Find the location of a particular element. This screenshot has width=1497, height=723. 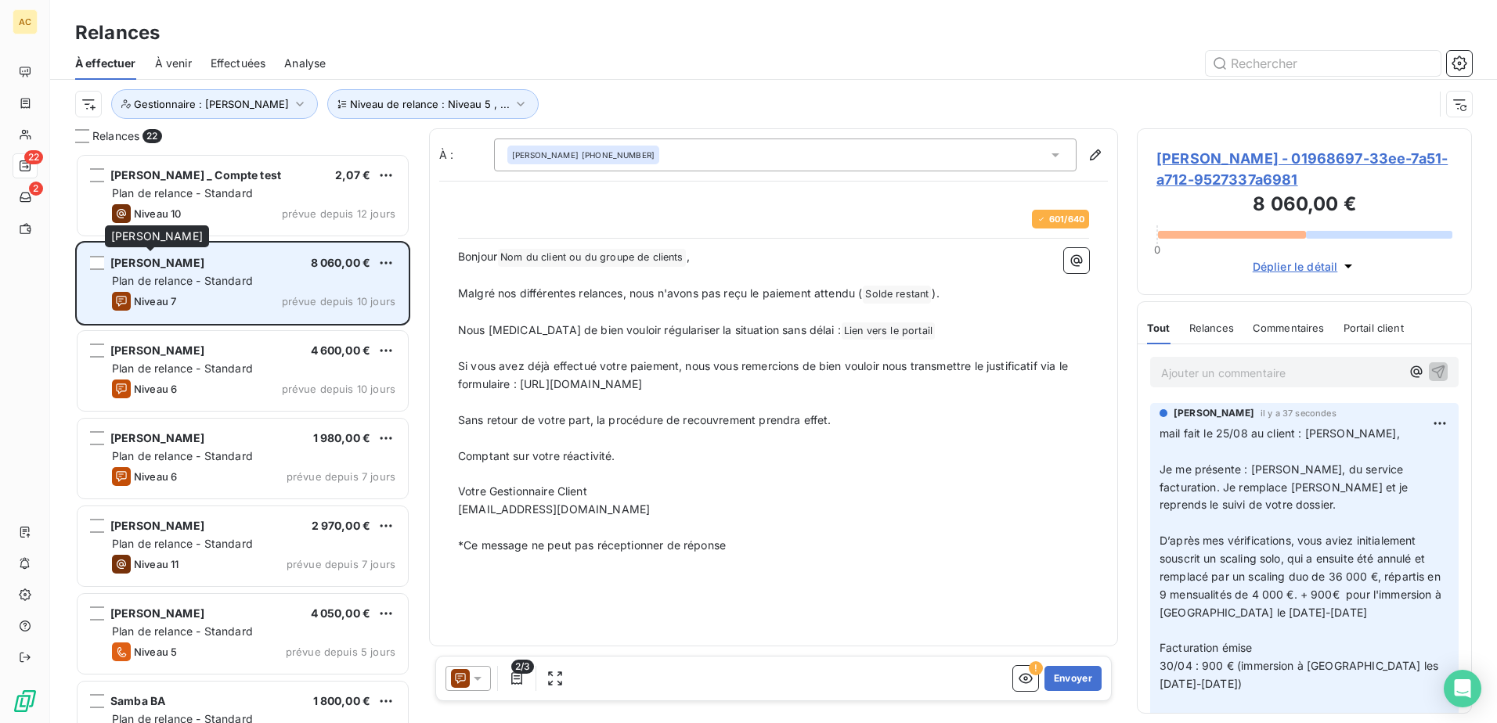

span: 8 060,00 € is located at coordinates (340, 262).